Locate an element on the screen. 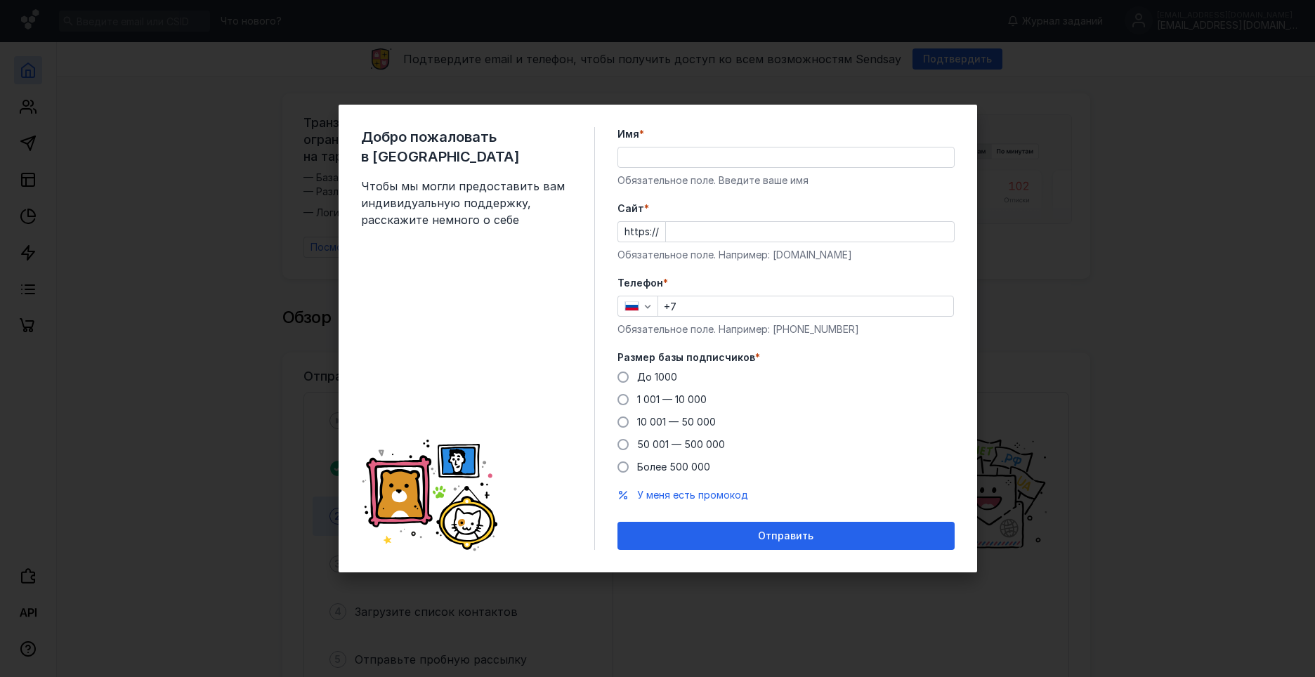 The height and width of the screenshot is (677, 1315). span: У меня есть промокод is located at coordinates (693, 495).